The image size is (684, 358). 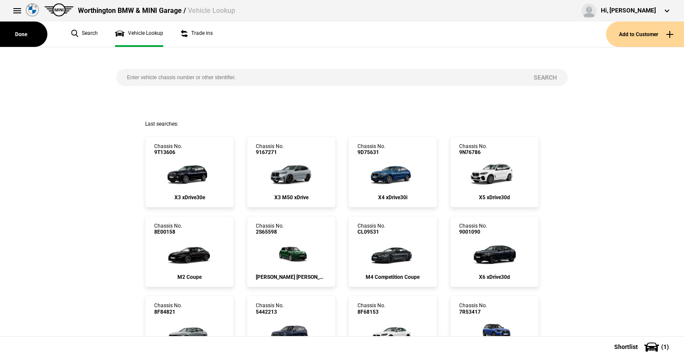 What do you see at coordinates (190, 277) in the screenshot?
I see `div: M2 Coupe` at bounding box center [190, 277].